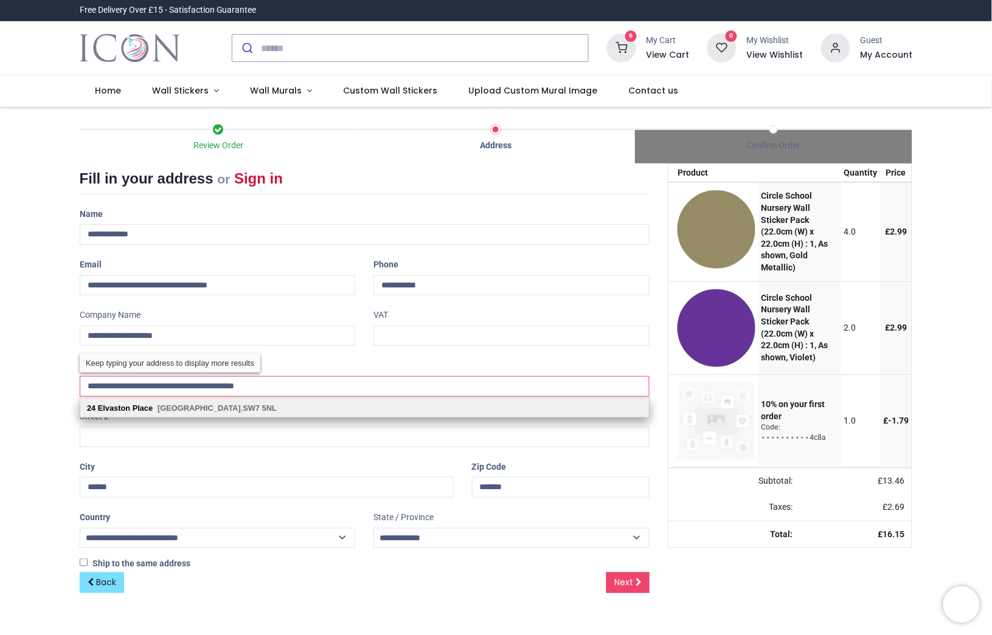  What do you see at coordinates (114, 408) in the screenshot?
I see `b: Elvaston` at bounding box center [114, 408].